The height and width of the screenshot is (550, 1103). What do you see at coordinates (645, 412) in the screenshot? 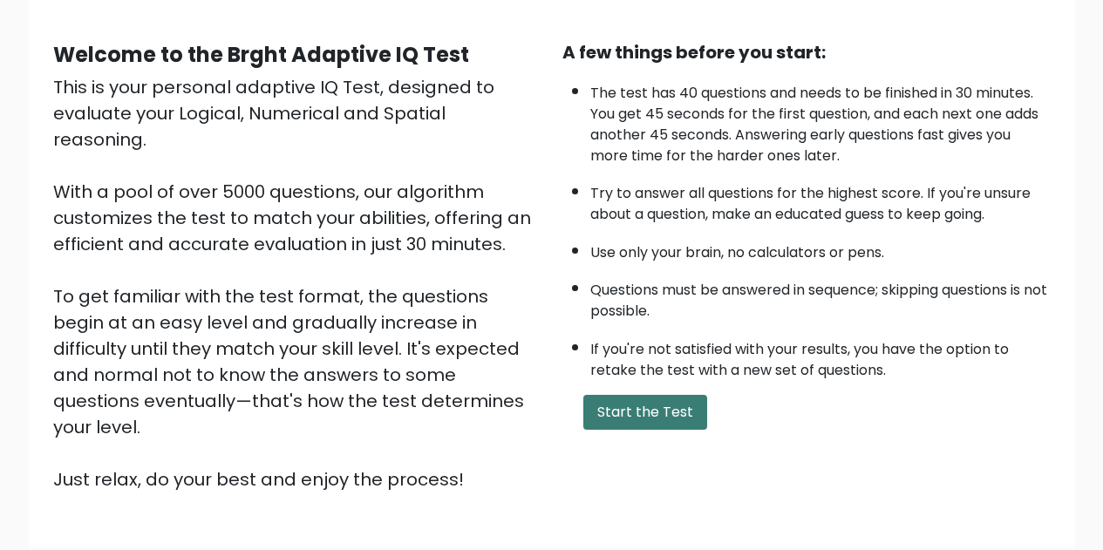
I see `button: Start the Test` at bounding box center [645, 412].